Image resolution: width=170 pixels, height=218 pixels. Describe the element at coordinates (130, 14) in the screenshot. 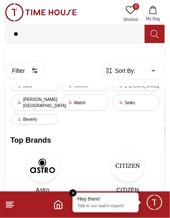

I see `a: 0Wishlist` at that location.